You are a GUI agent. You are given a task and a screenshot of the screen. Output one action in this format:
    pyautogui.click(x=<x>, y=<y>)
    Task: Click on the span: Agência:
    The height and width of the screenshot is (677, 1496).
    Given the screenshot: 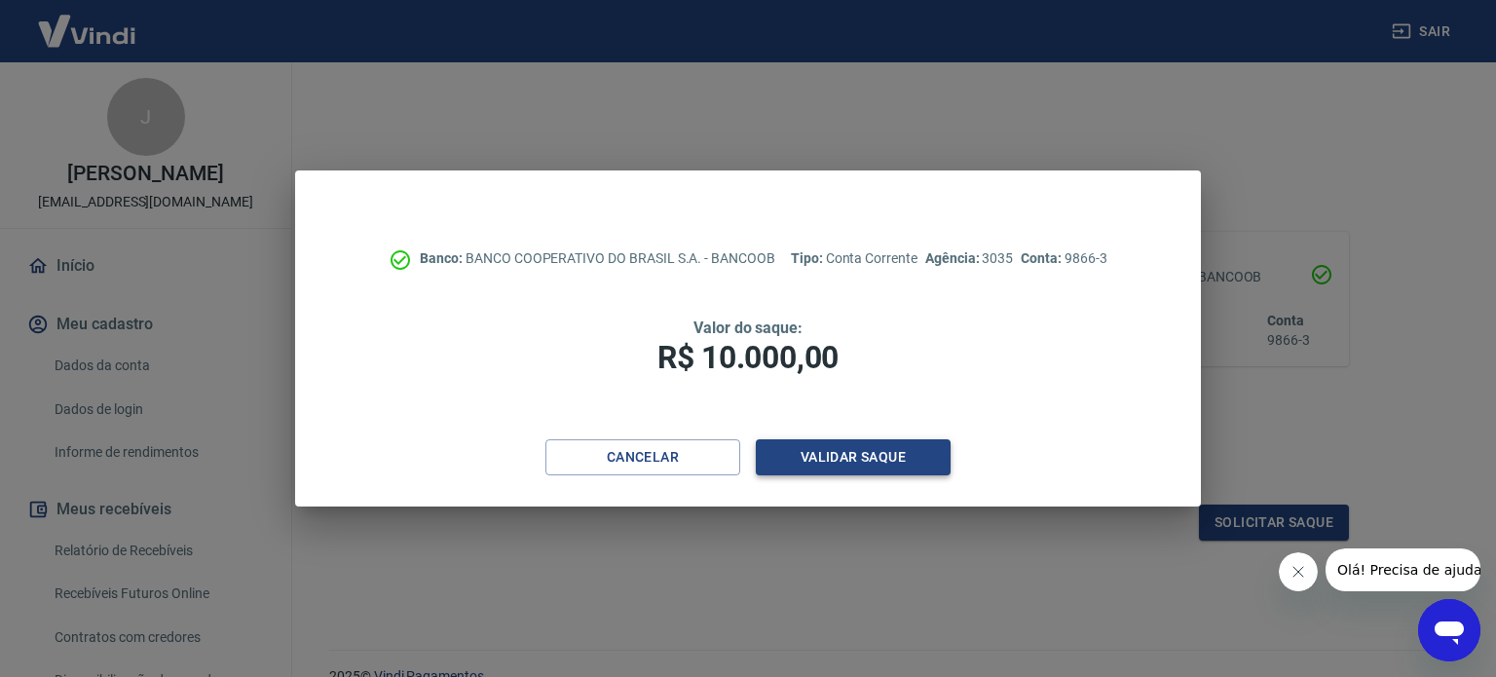 What is the action you would take?
    pyautogui.click(x=954, y=258)
    